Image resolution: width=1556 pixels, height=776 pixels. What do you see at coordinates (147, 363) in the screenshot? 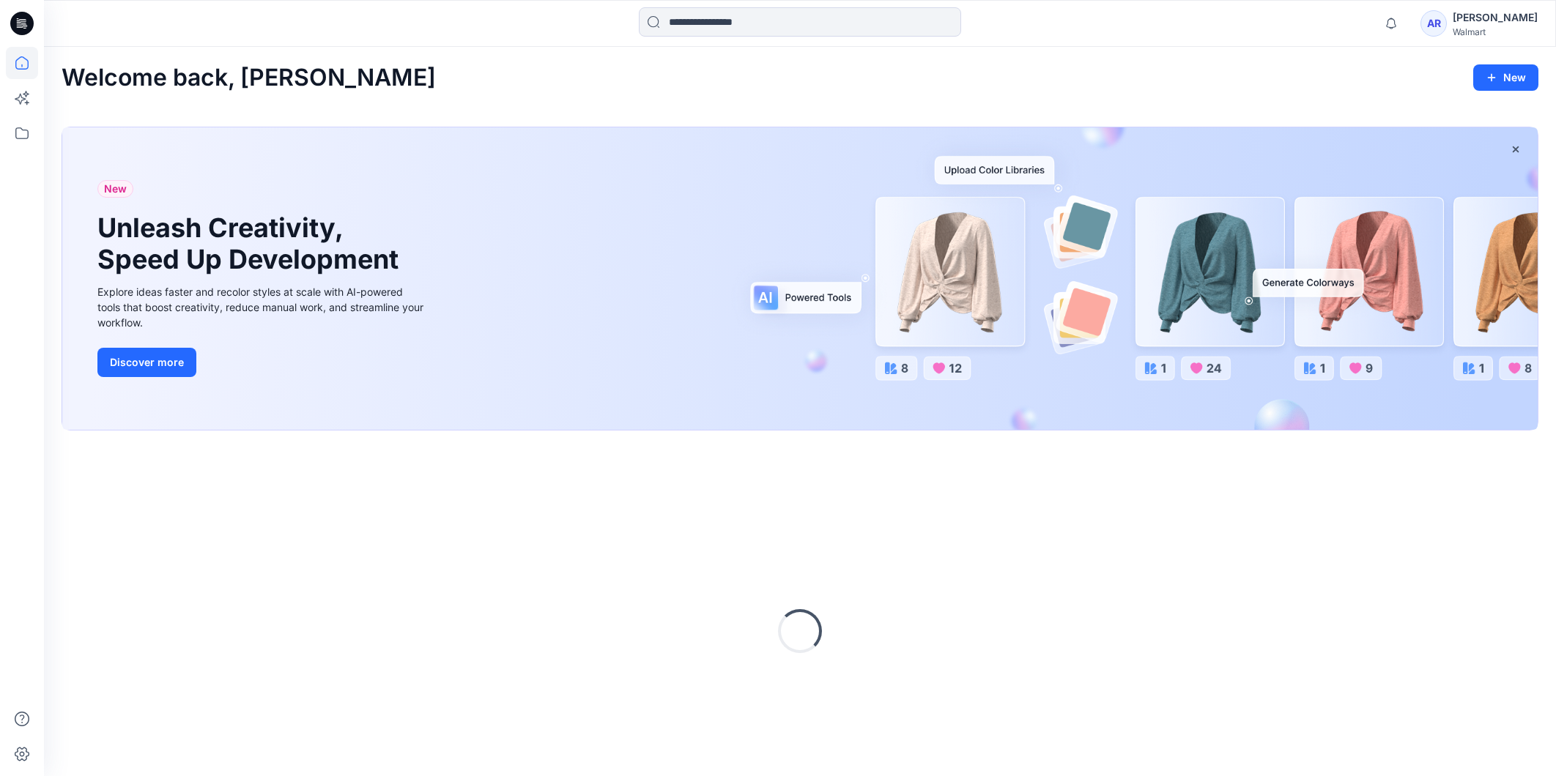
I see `button: Discover more` at bounding box center [147, 363].